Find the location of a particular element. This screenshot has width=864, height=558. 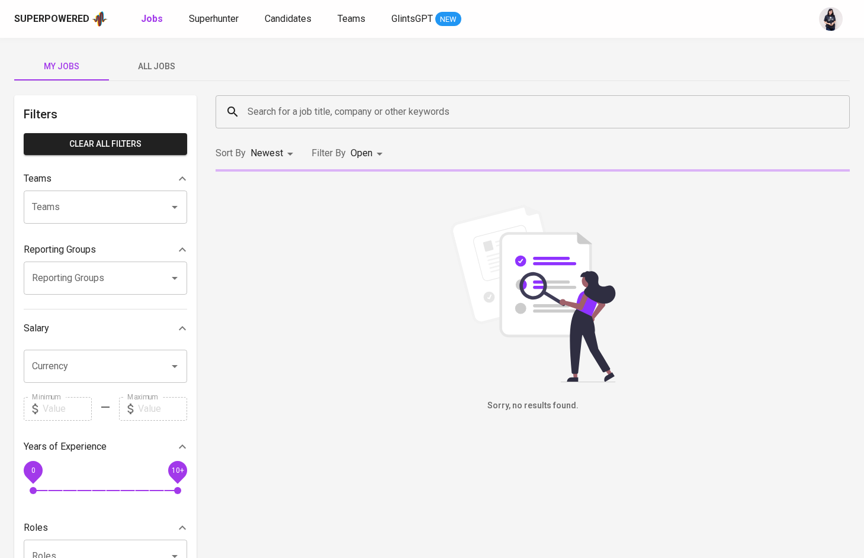

h6: Sorry, no results found. is located at coordinates (532, 406).